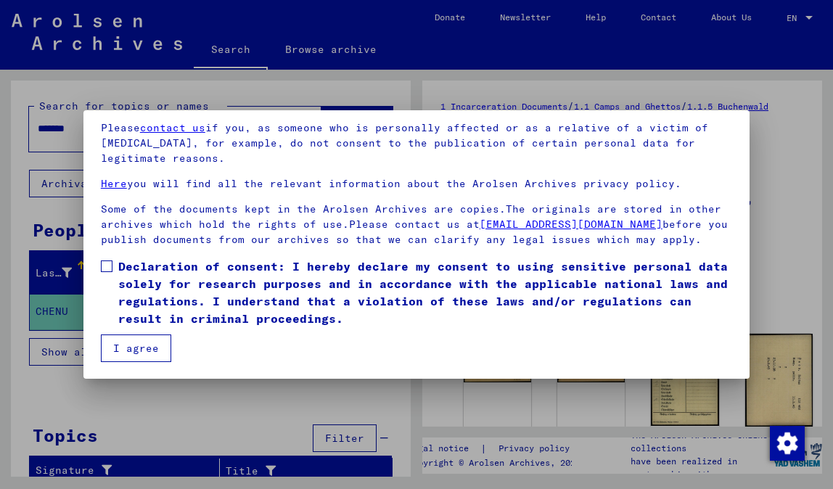  I want to click on div: Change consent, so click(786, 442).